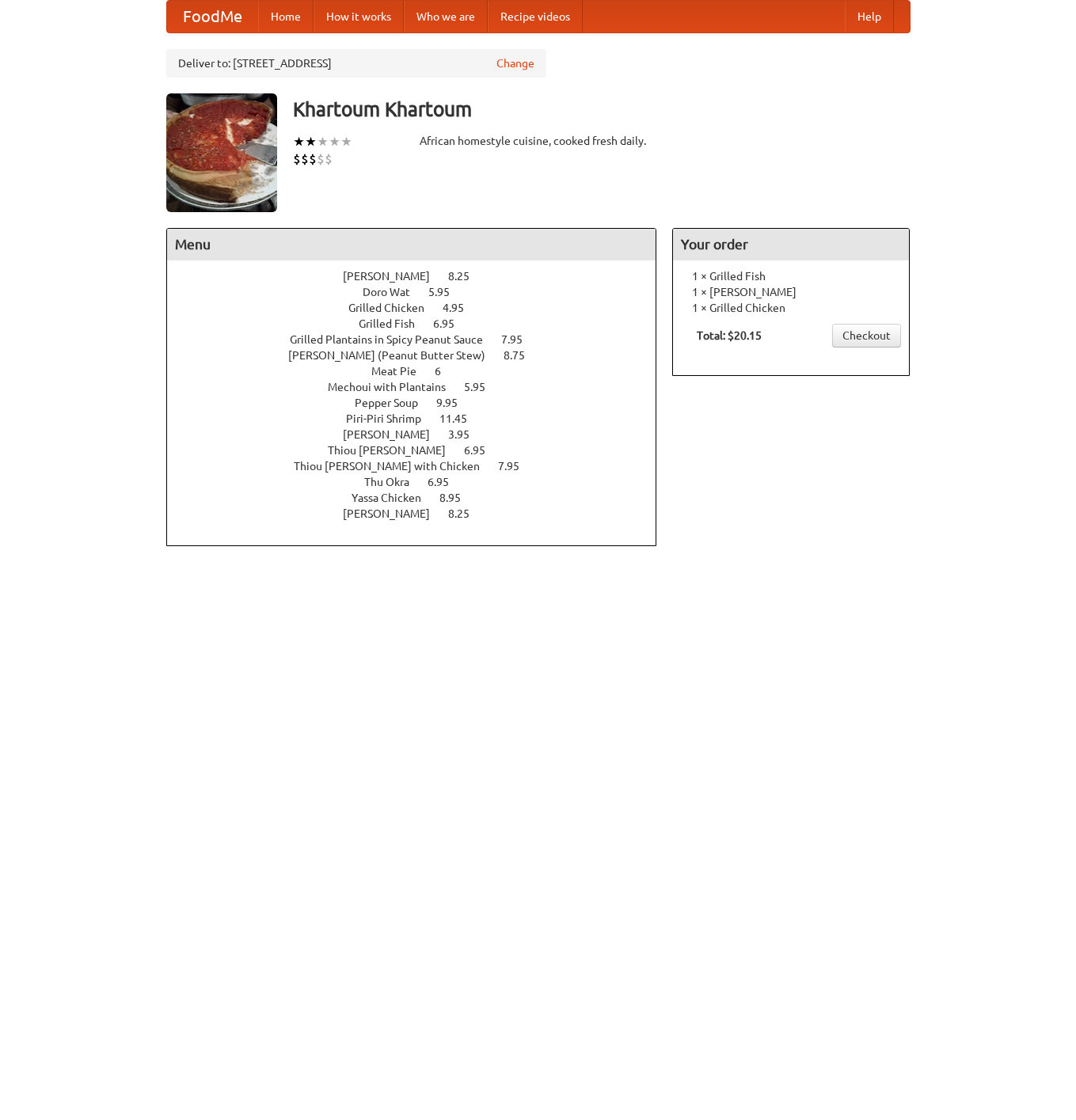 The height and width of the screenshot is (1120, 1076). What do you see at coordinates (535, 16) in the screenshot?
I see `a: Recipe videos` at bounding box center [535, 16].